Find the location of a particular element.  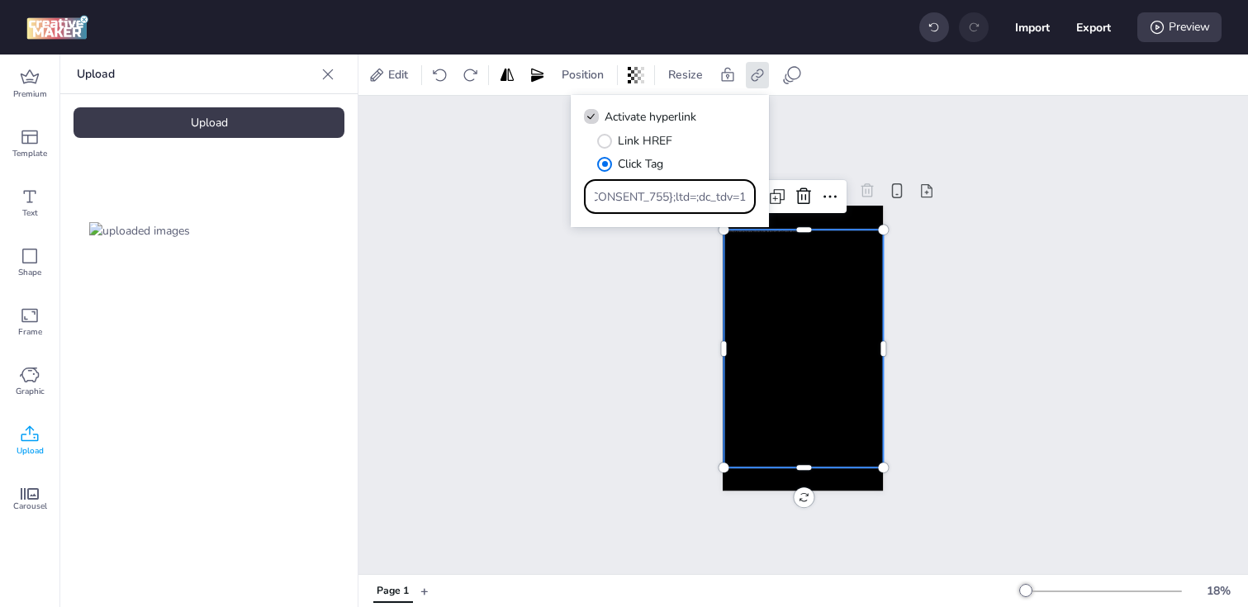

div: Tabs is located at coordinates (392, 591).